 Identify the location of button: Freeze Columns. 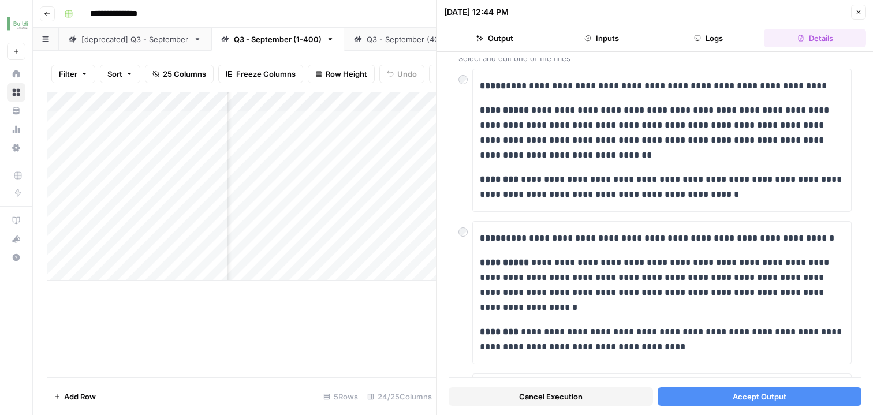
(260, 74).